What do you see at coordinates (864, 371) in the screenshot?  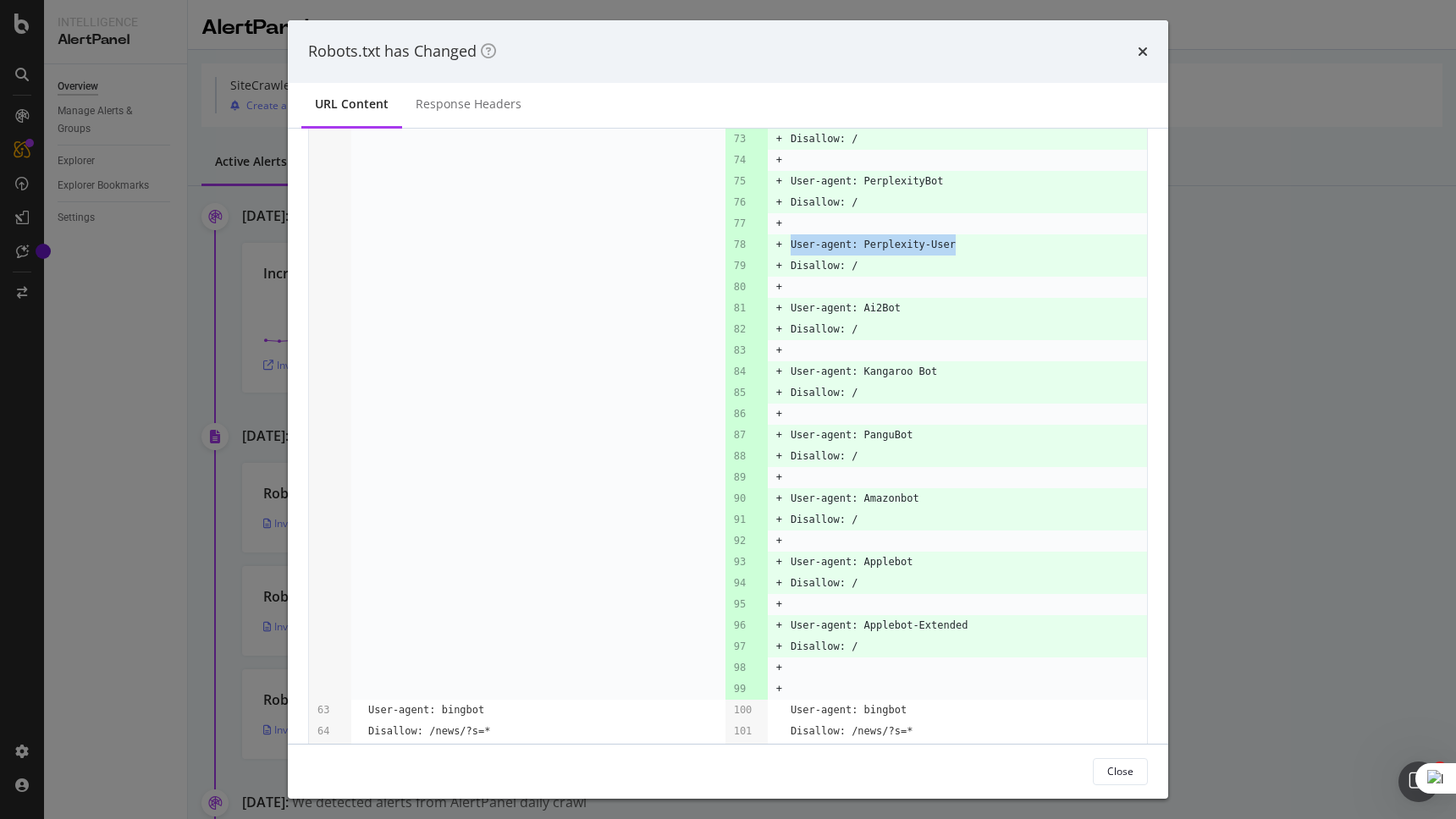 I see `pre: User-agent: Kangaroo Bot` at bounding box center [864, 371].